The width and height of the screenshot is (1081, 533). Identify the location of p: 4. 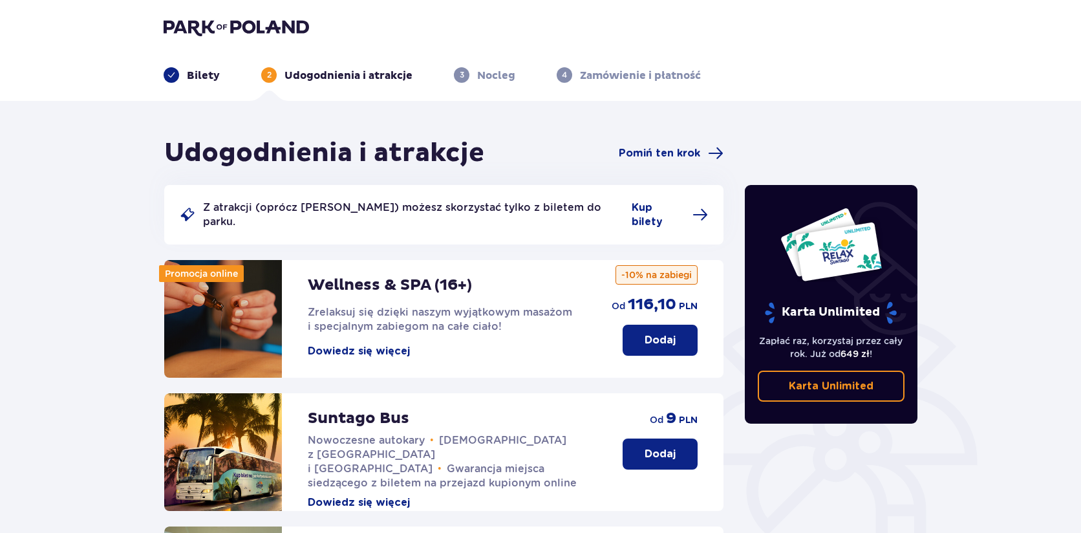
(565, 75).